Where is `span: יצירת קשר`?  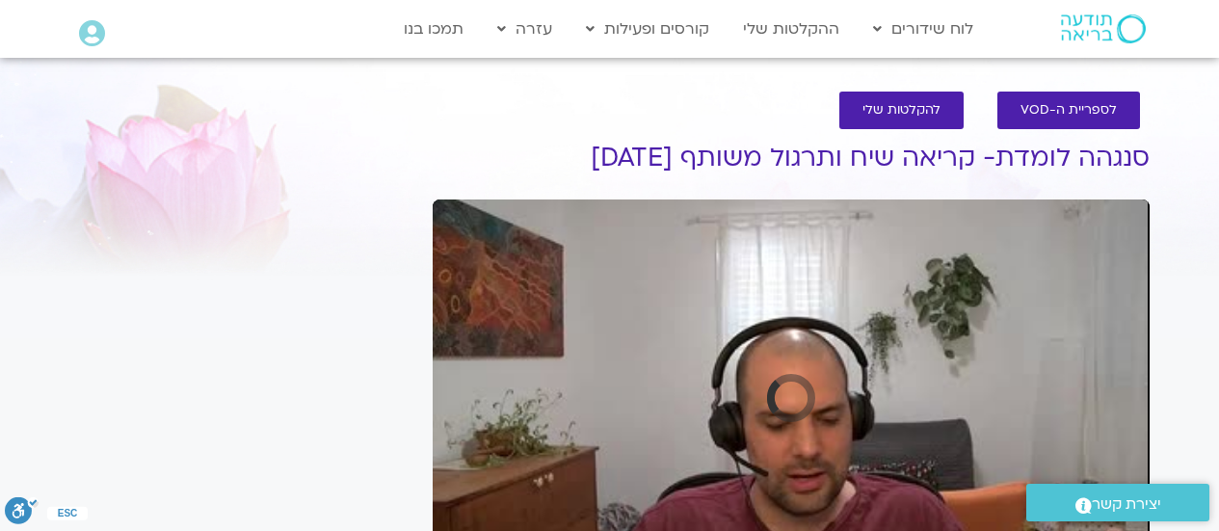
span: יצירת קשר is located at coordinates (1127, 504).